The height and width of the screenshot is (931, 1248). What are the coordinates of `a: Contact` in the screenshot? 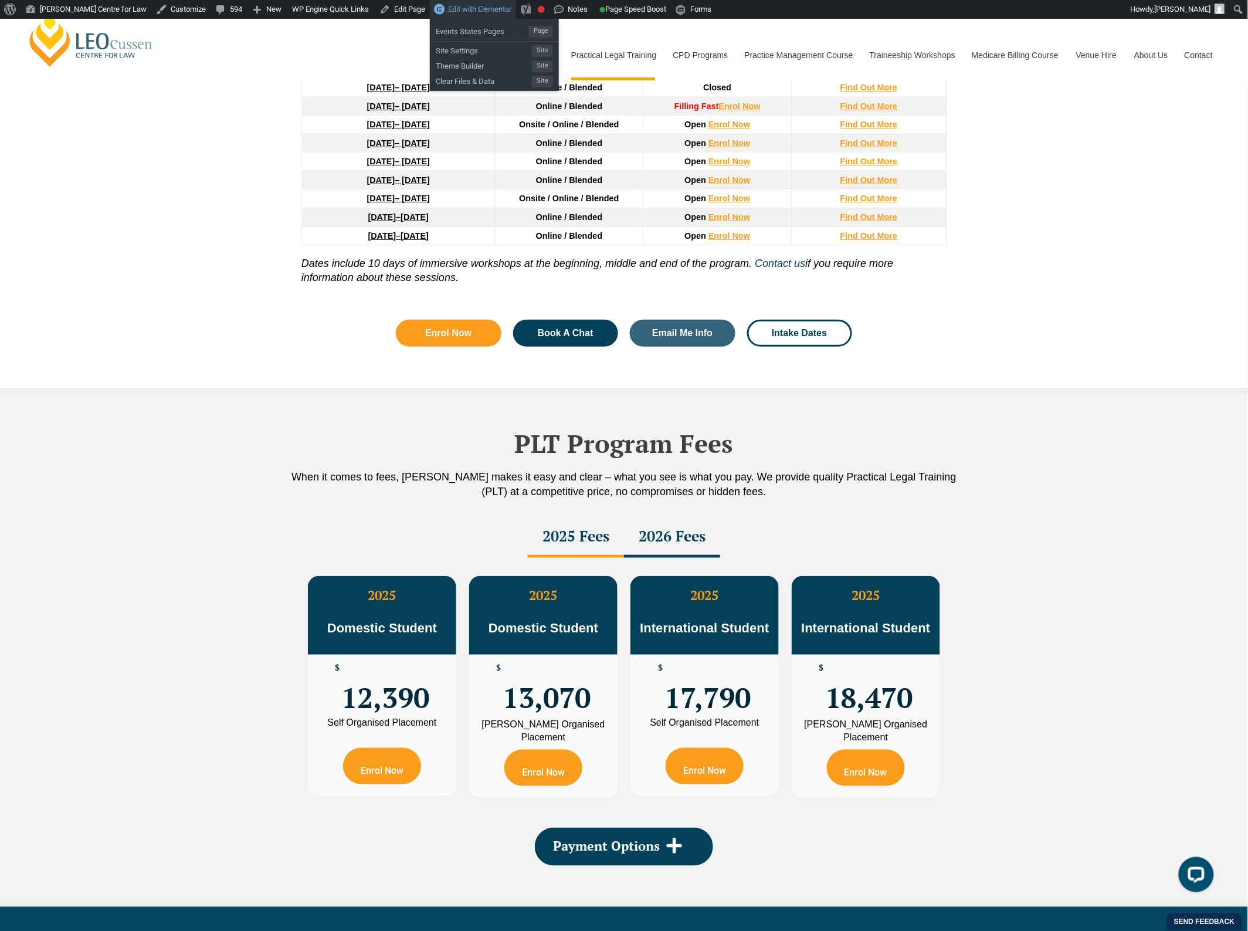 It's located at (1199, 55).